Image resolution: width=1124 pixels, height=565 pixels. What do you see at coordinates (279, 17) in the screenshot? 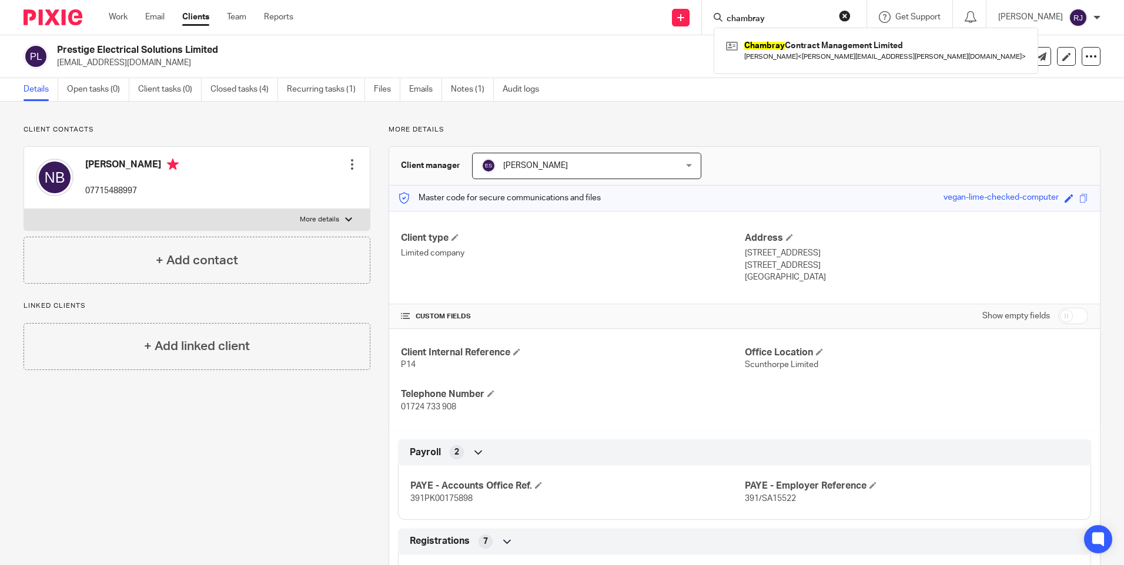
I see `a: Reports` at bounding box center [279, 17].